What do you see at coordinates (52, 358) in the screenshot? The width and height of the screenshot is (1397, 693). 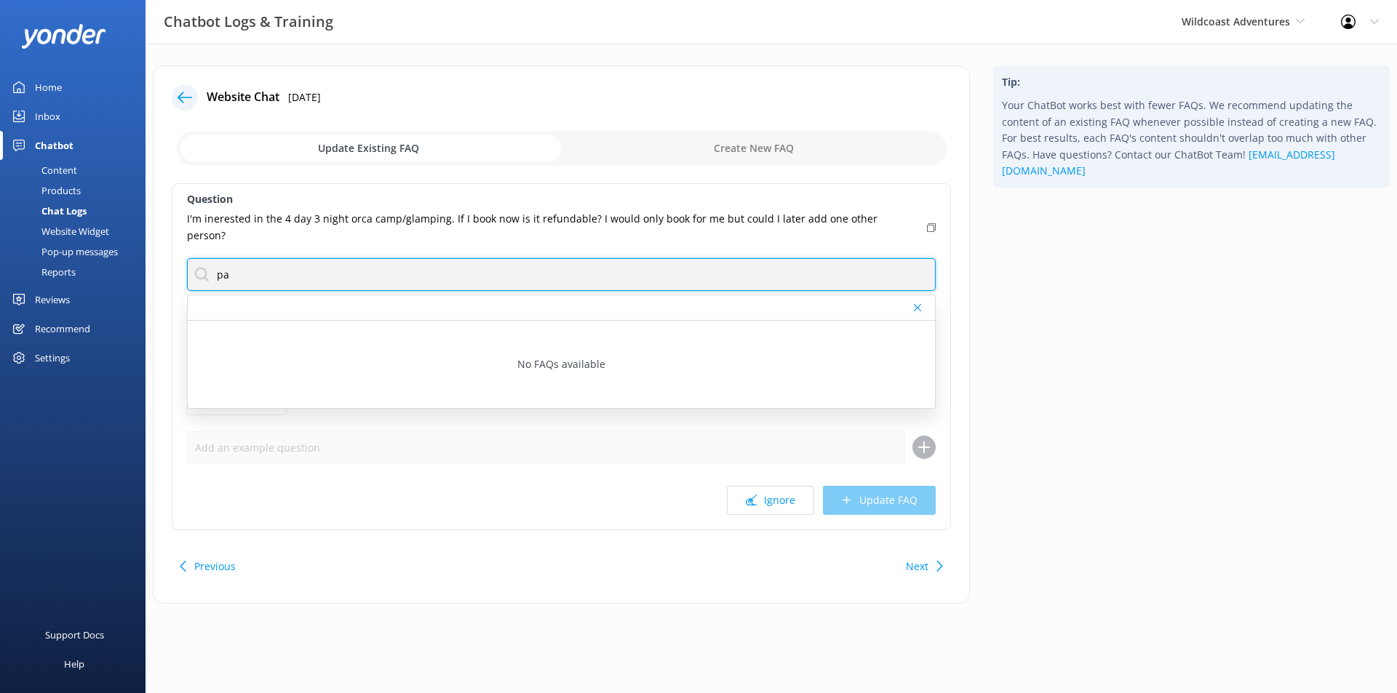 I see `div: Settings` at bounding box center [52, 358].